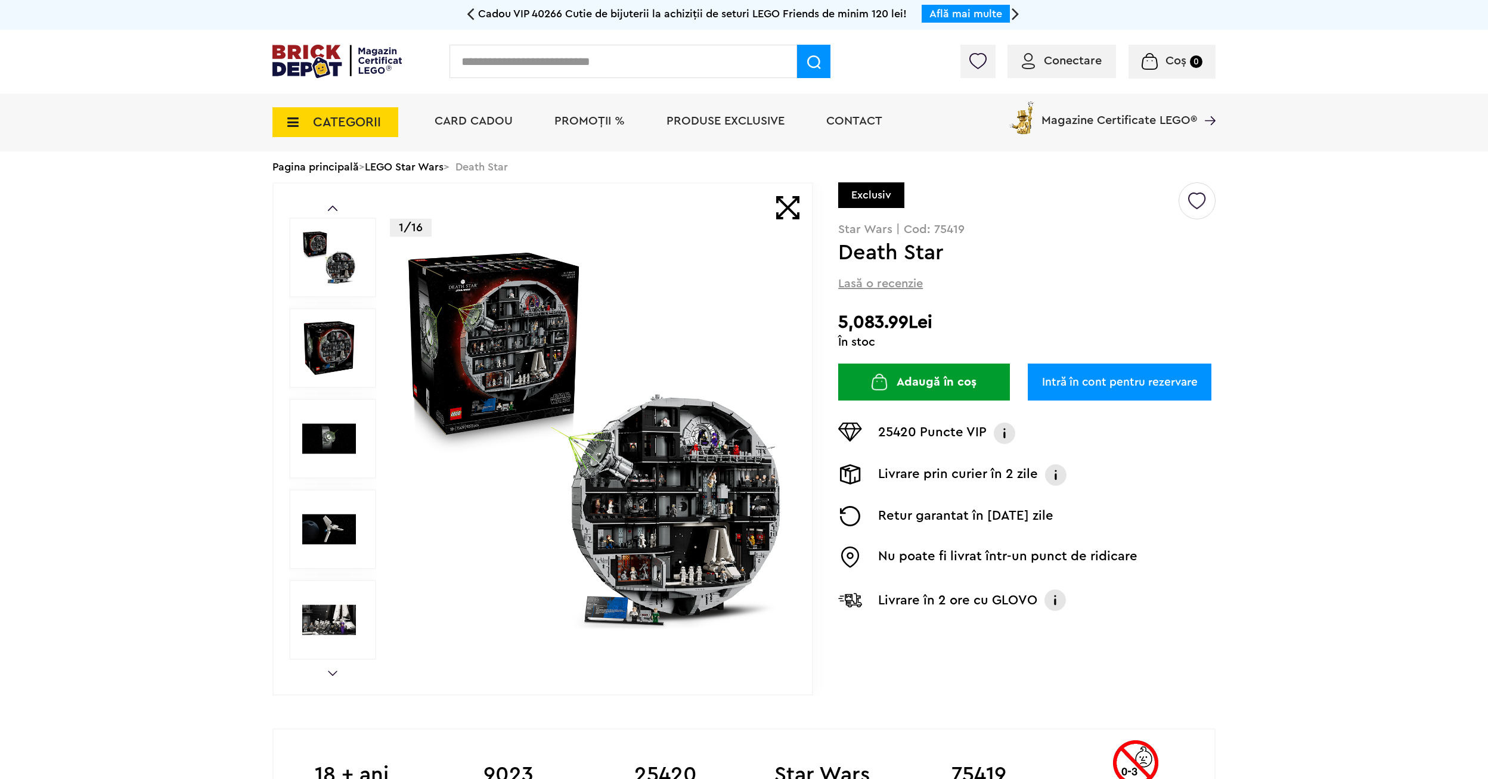 This screenshot has width=1488, height=779. Describe the element at coordinates (1072, 61) in the screenshot. I see `span: Conectare` at that location.